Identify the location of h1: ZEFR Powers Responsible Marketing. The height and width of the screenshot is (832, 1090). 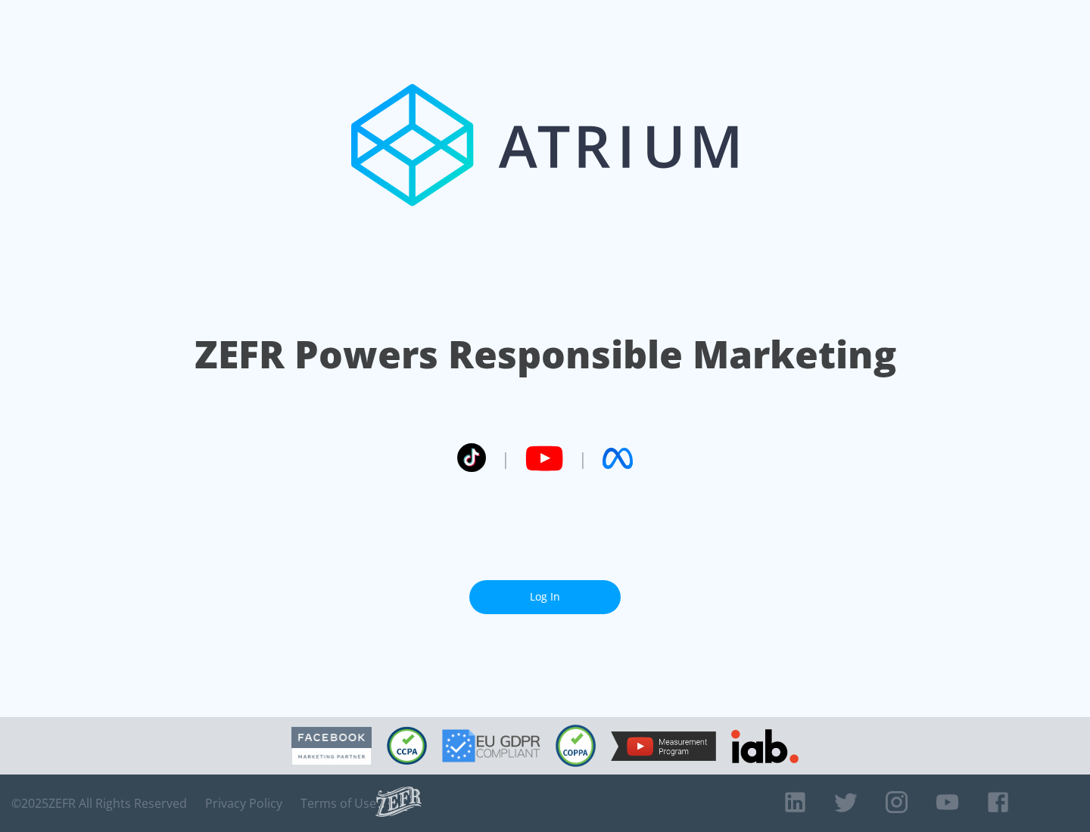
(545, 354).